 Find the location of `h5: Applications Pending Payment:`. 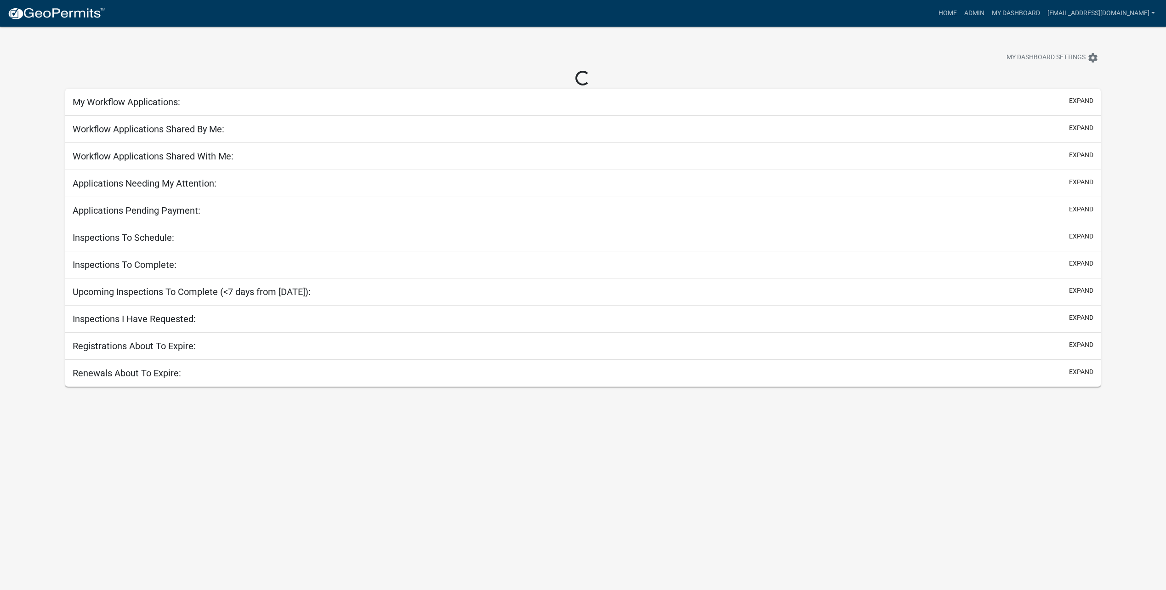

h5: Applications Pending Payment: is located at coordinates (137, 211).